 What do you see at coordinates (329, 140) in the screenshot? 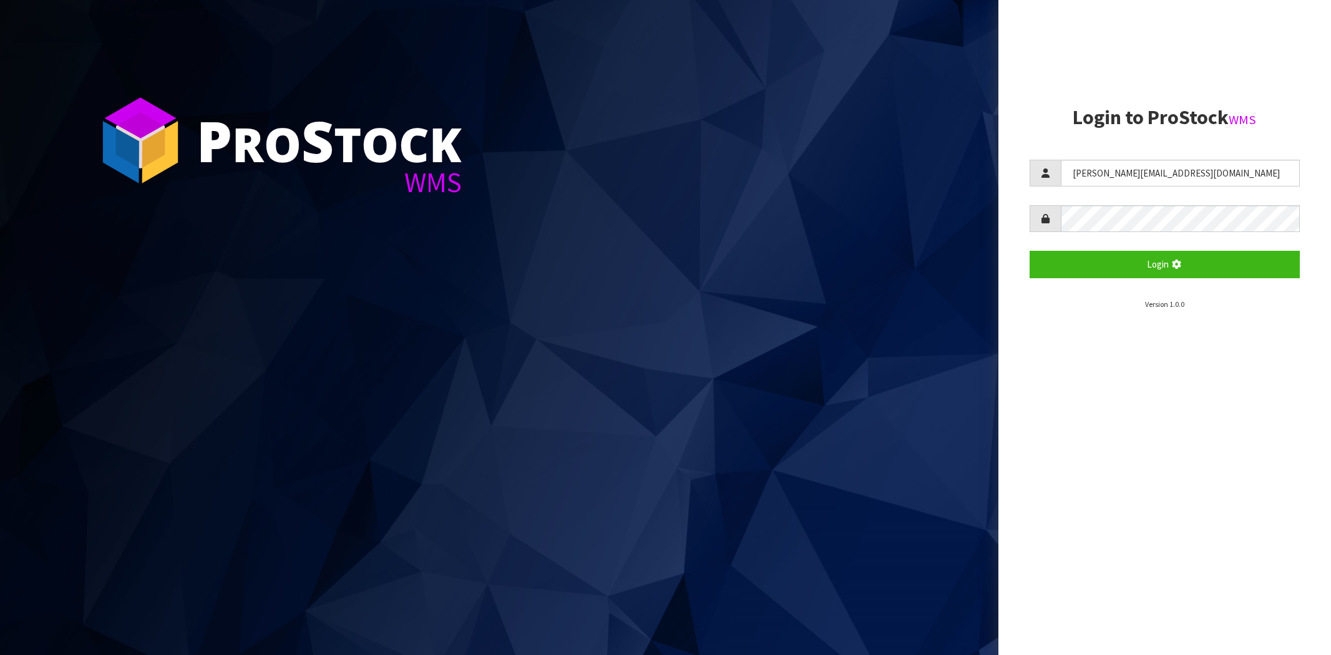
I see `div: ro tock` at bounding box center [329, 140].